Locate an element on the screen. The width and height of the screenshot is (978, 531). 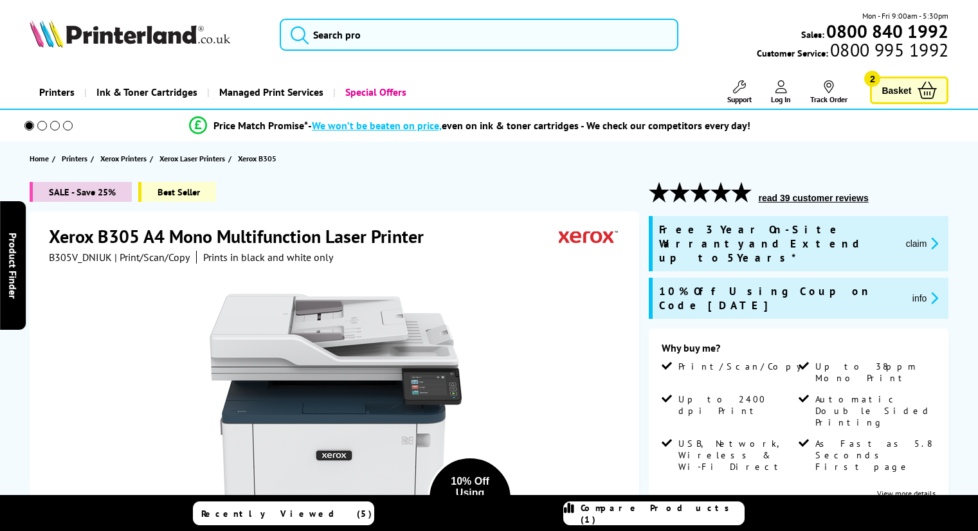
span: 2 is located at coordinates (872, 78).